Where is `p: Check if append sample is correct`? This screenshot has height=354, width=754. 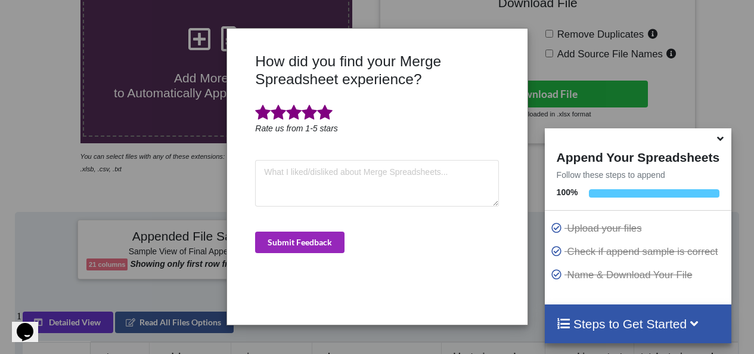
p: Check if append sample is correct is located at coordinates (640, 251).